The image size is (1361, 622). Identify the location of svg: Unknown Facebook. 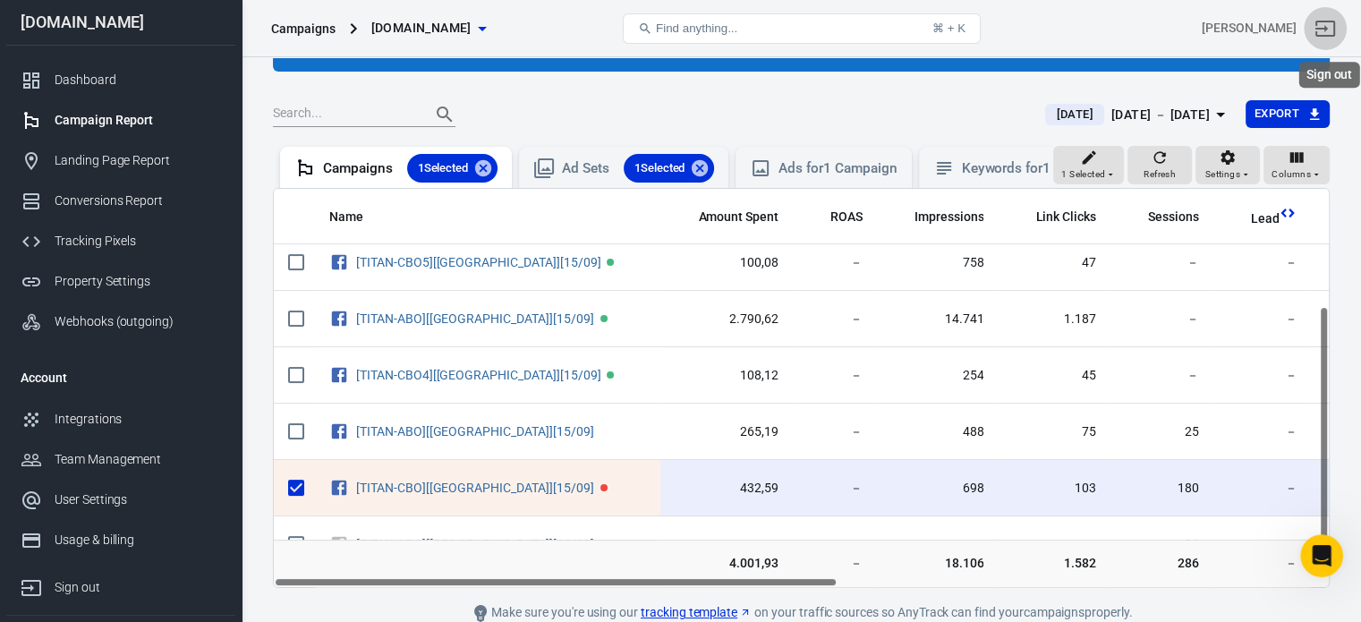
(339, 544).